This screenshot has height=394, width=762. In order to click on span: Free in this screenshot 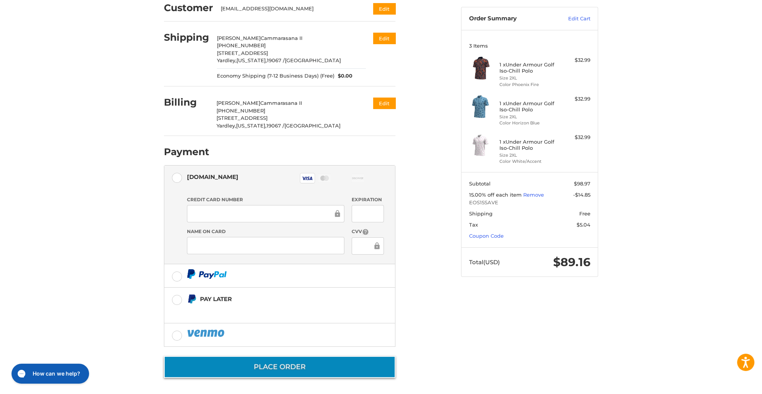, I will do `click(584, 213)`.